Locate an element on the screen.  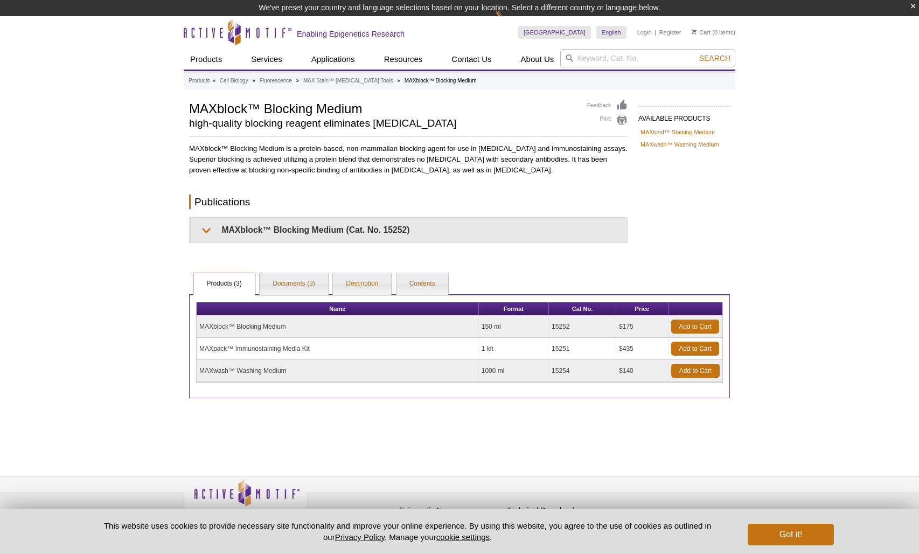
h2: Publications is located at coordinates (408, 202).